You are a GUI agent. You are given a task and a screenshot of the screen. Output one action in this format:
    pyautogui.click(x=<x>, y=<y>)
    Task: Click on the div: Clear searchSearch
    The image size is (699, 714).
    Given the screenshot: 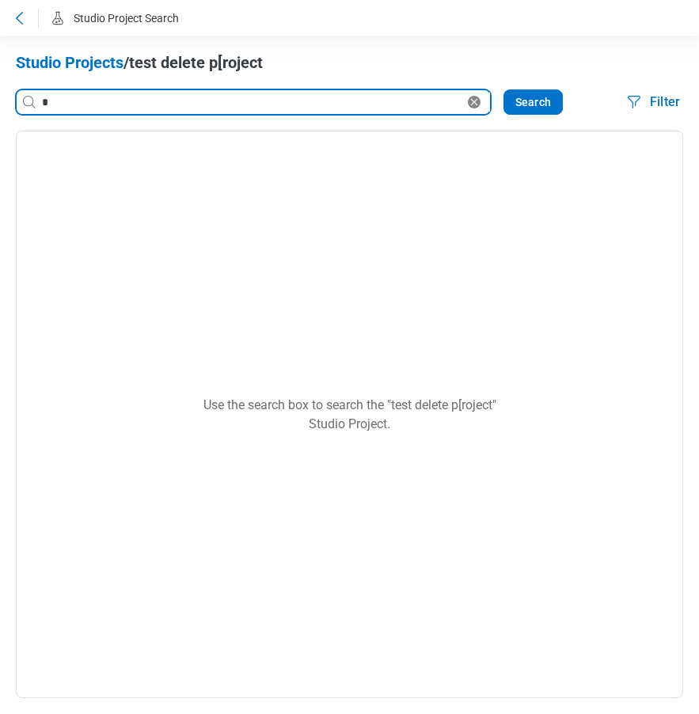 What is the action you would take?
    pyautogui.click(x=305, y=102)
    